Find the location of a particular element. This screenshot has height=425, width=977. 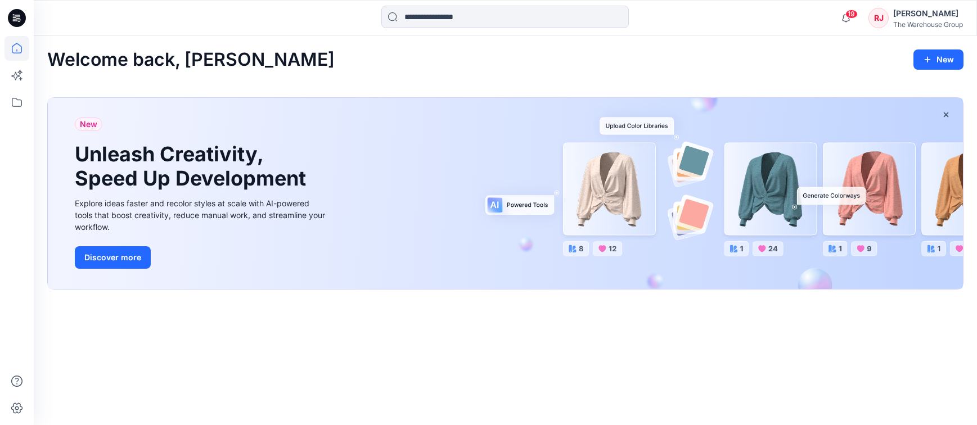

div: RJ is located at coordinates (879, 18).